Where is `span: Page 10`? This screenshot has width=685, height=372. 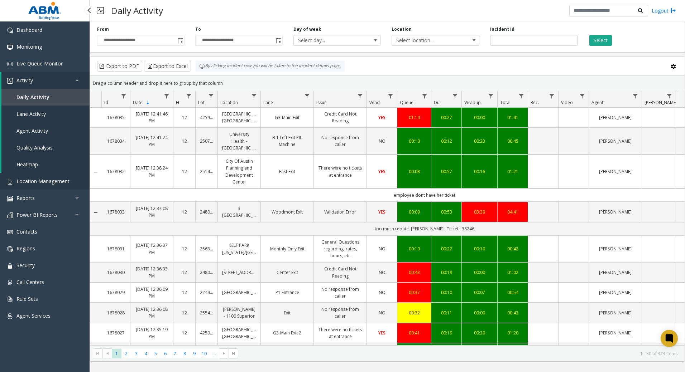
span: Page 10 is located at coordinates (204, 354).